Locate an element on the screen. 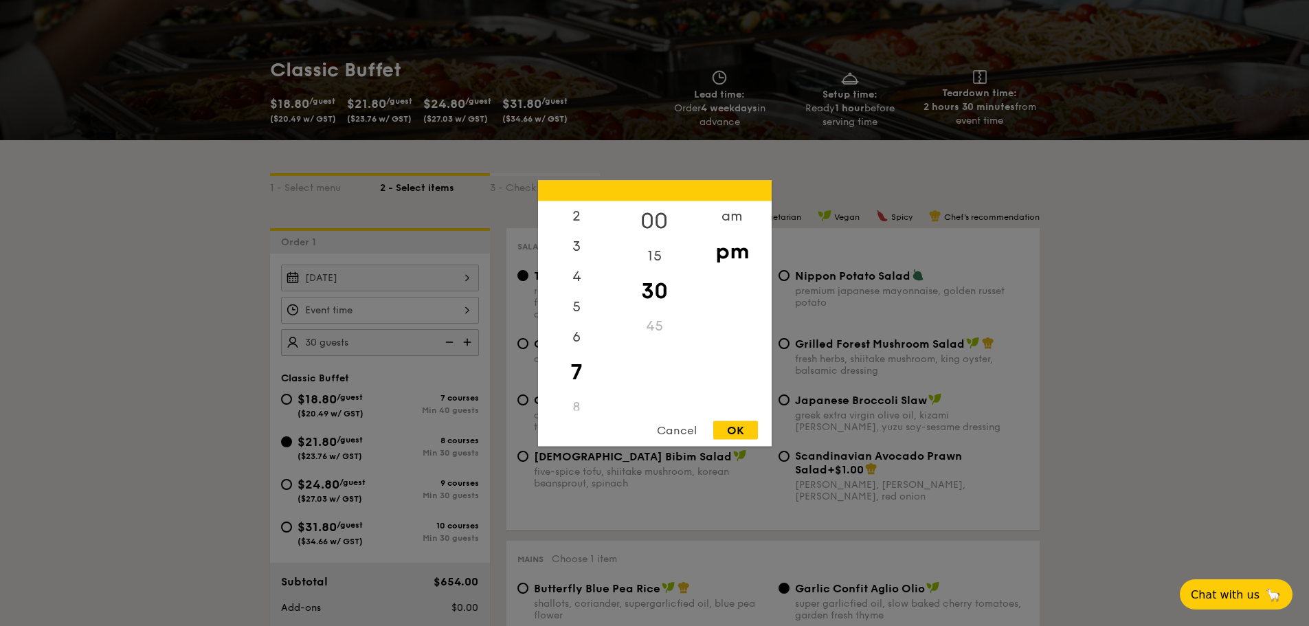 The height and width of the screenshot is (626, 1309). div: am is located at coordinates (732, 216).